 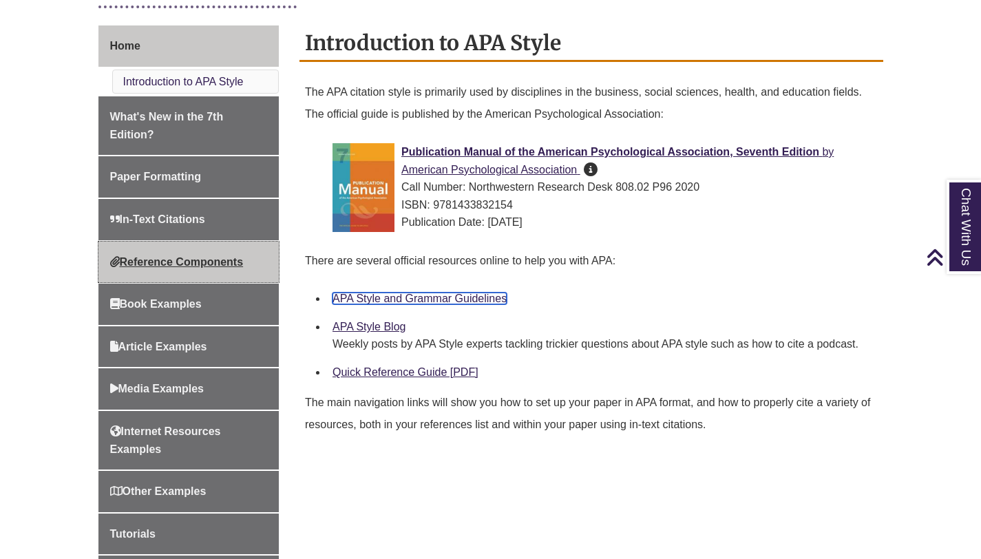 What do you see at coordinates (603, 205) in the screenshot?
I see `div: ISBN: 9781433832154` at bounding box center [603, 205].